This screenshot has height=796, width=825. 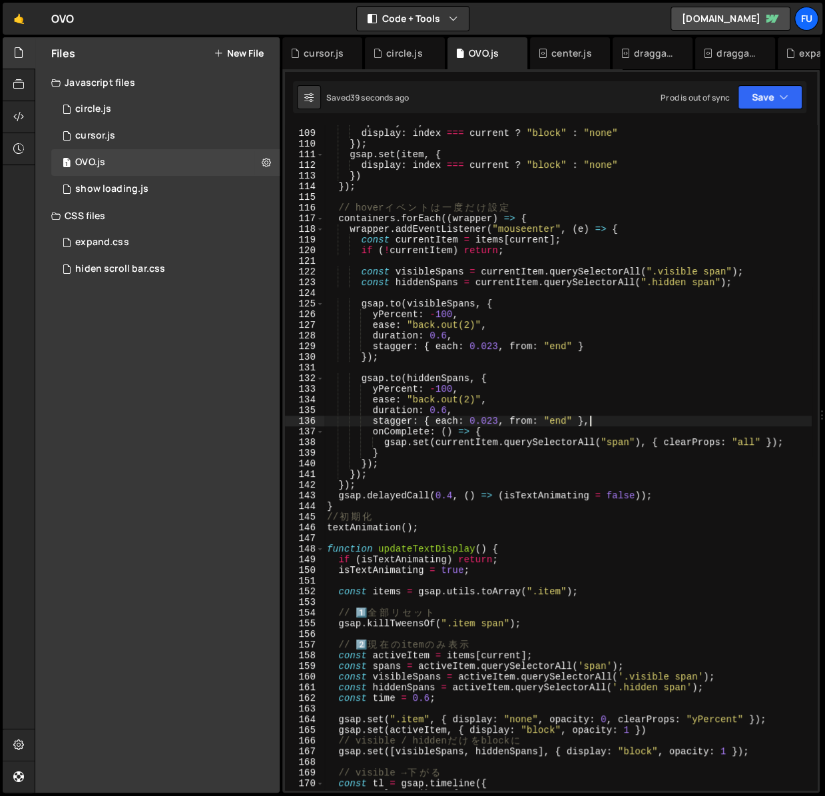 What do you see at coordinates (304, 677) in the screenshot?
I see `div: 160` at bounding box center [304, 677].